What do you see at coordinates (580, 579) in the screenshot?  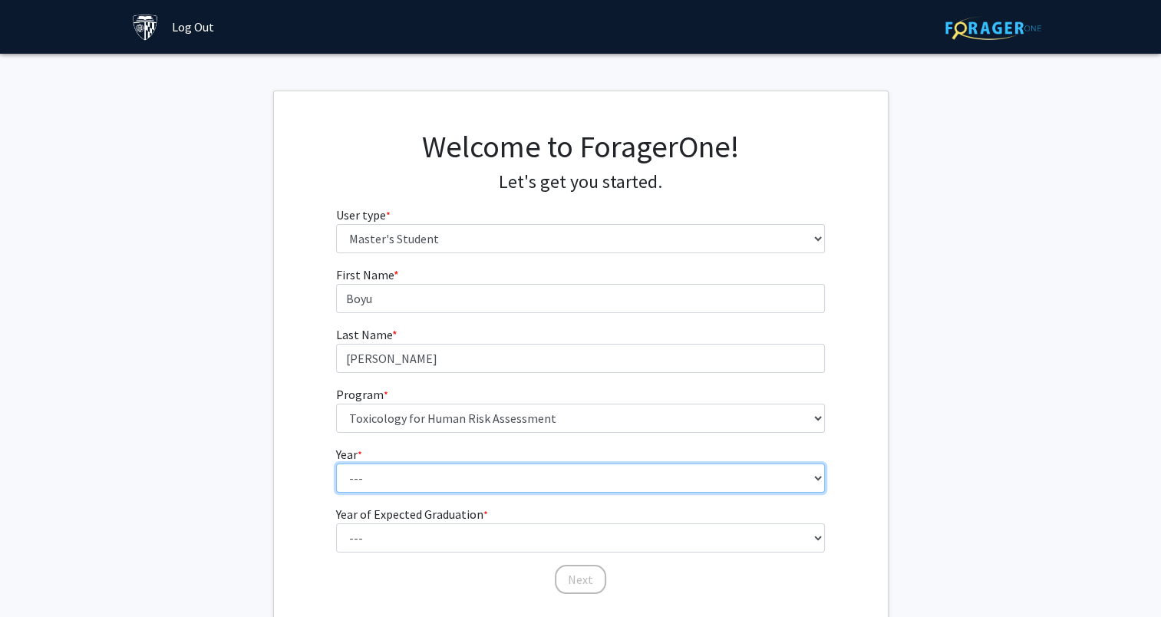 I see `button: Next` at bounding box center [580, 579].